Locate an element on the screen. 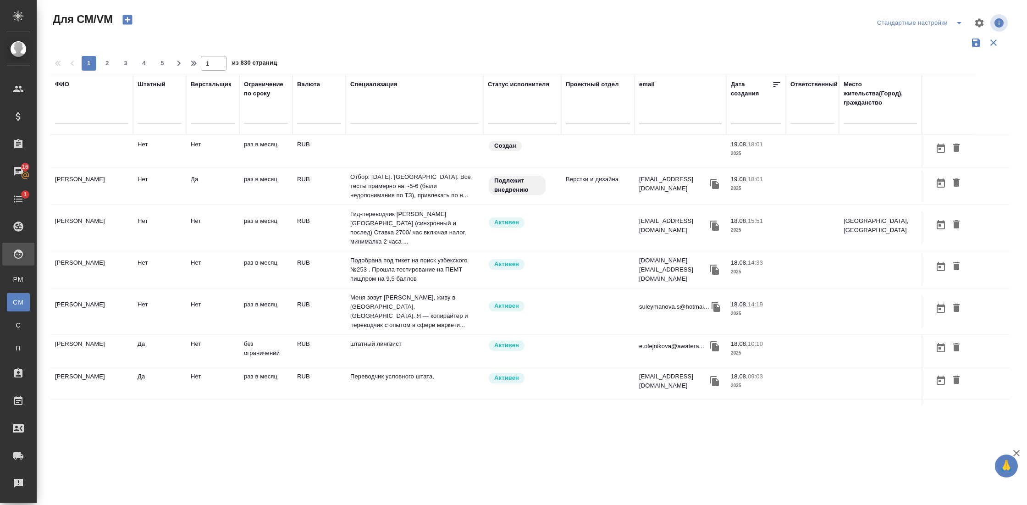 This screenshot has height=505, width=1027. button: 2 is located at coordinates (107, 63).